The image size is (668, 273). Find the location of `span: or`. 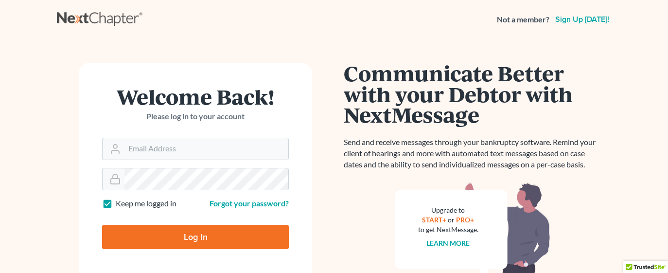

span: or is located at coordinates (452, 219).